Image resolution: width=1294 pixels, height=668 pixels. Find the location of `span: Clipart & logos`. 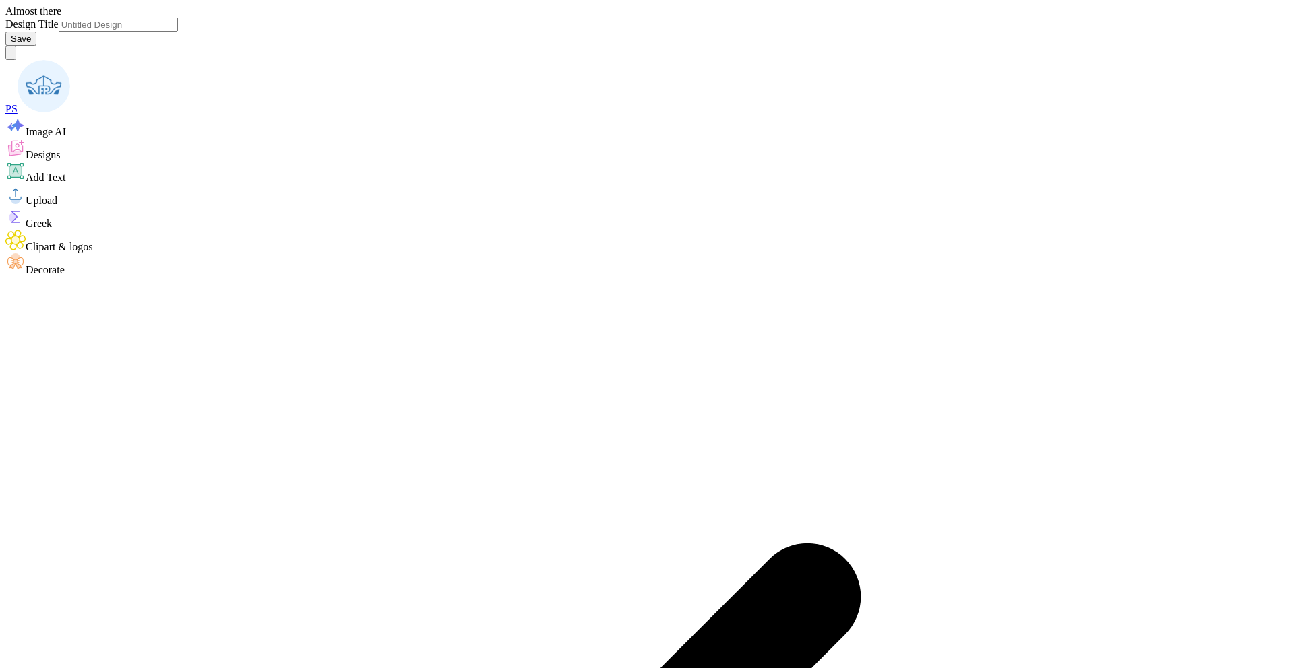

span: Clipart & logos is located at coordinates (59, 247).